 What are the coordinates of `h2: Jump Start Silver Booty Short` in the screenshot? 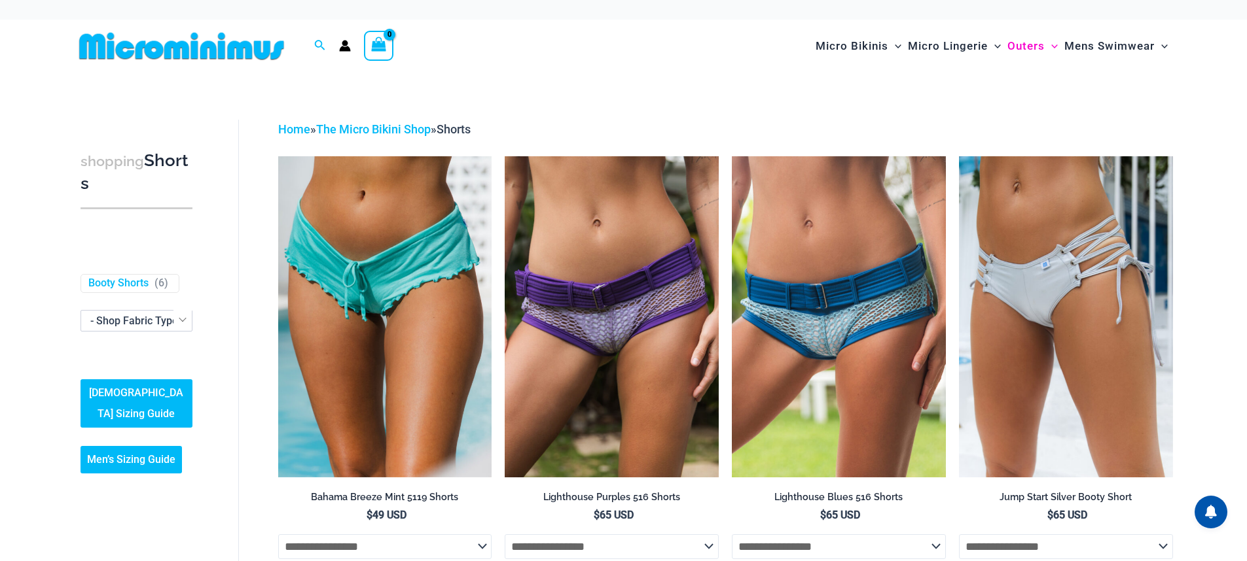 It's located at (1065, 497).